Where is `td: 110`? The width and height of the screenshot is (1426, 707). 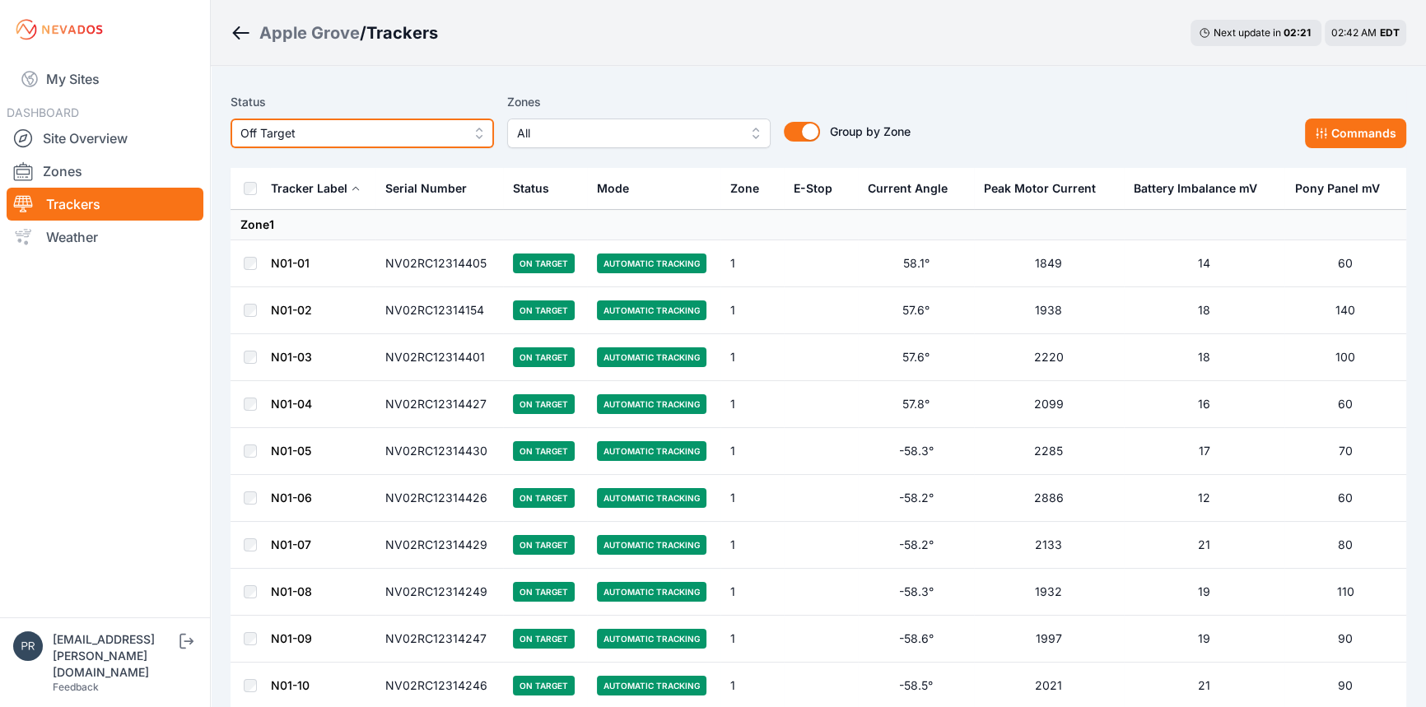
td: 110 is located at coordinates (1346, 592).